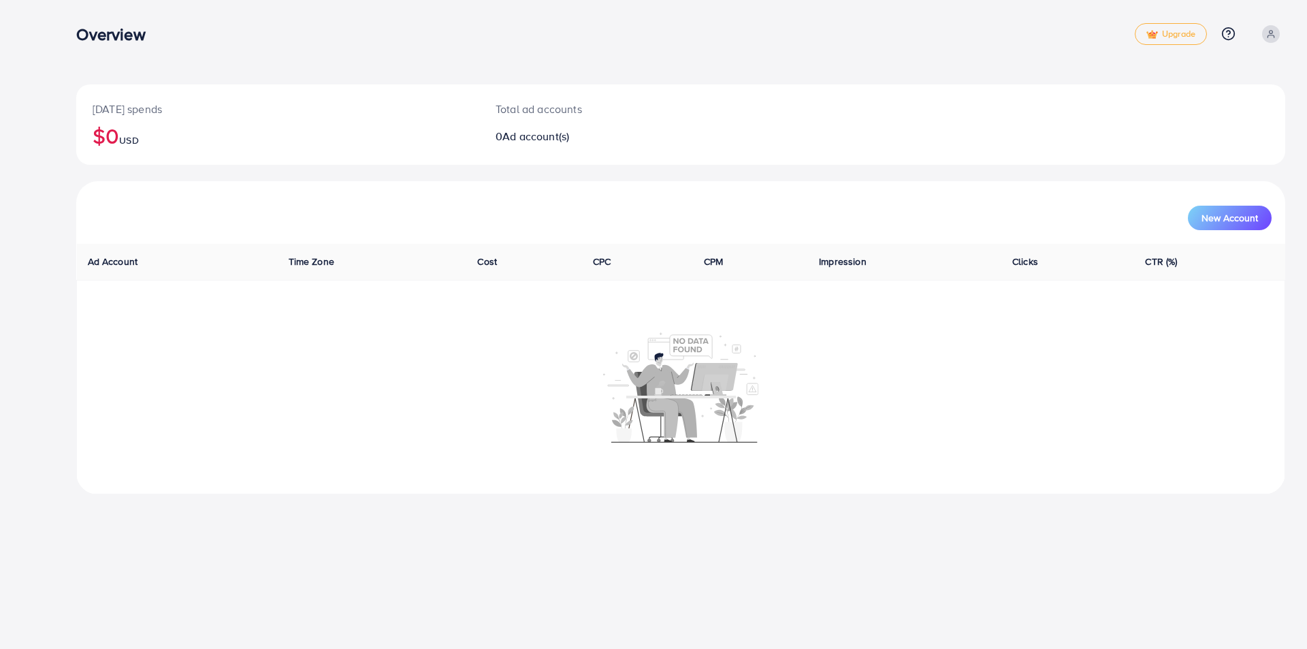  I want to click on span: CPM, so click(713, 261).